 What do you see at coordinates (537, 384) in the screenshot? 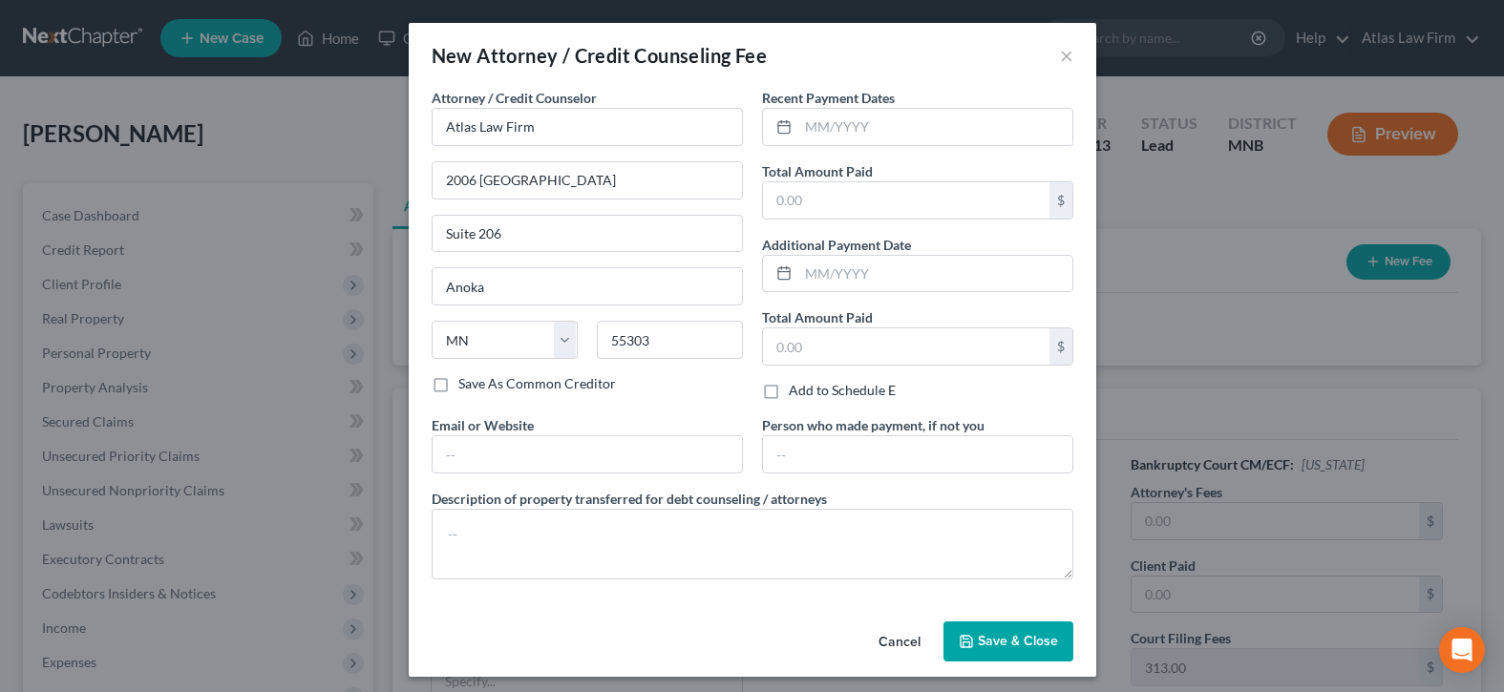
I see `label: Save As Common Creditor` at bounding box center [537, 384].